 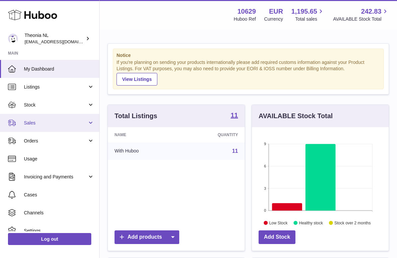 I want to click on span: Stock, so click(x=55, y=105).